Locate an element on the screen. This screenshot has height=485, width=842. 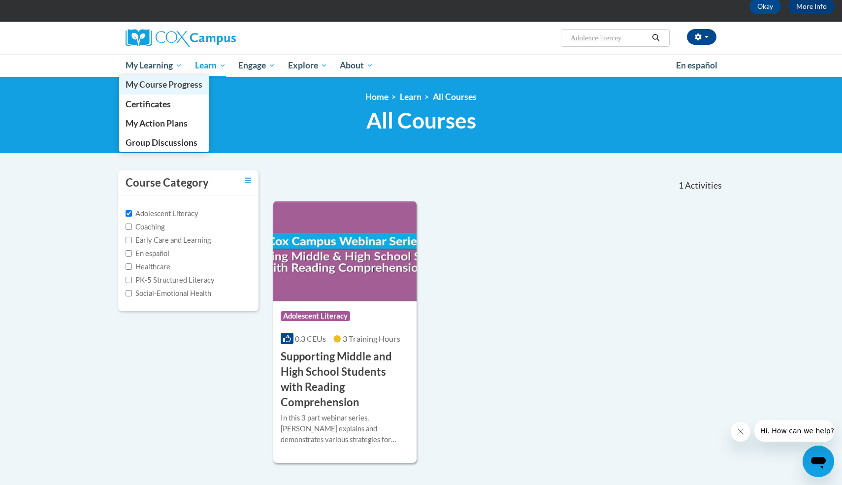
a: Certificates is located at coordinates (164, 104).